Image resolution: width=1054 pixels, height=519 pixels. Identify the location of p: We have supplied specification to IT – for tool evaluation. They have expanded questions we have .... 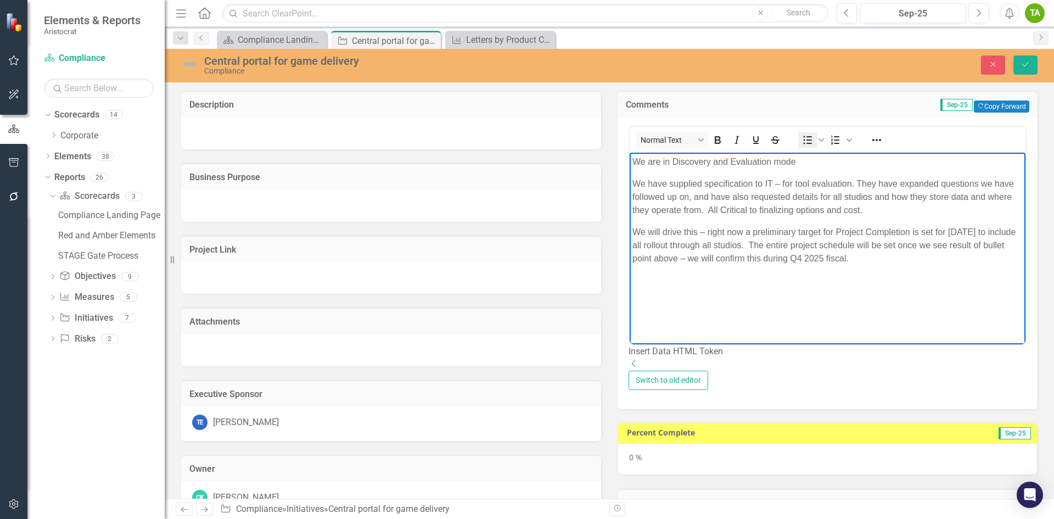
(198, 44).